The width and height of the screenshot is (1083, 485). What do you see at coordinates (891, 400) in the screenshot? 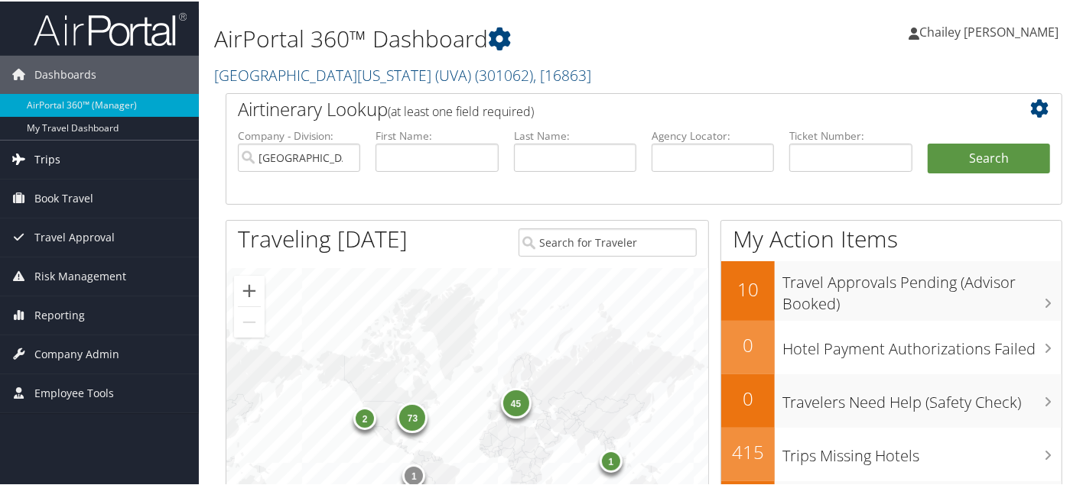
I see `a: 0Travelers Need Help (Safety Check)` at bounding box center [891, 400].